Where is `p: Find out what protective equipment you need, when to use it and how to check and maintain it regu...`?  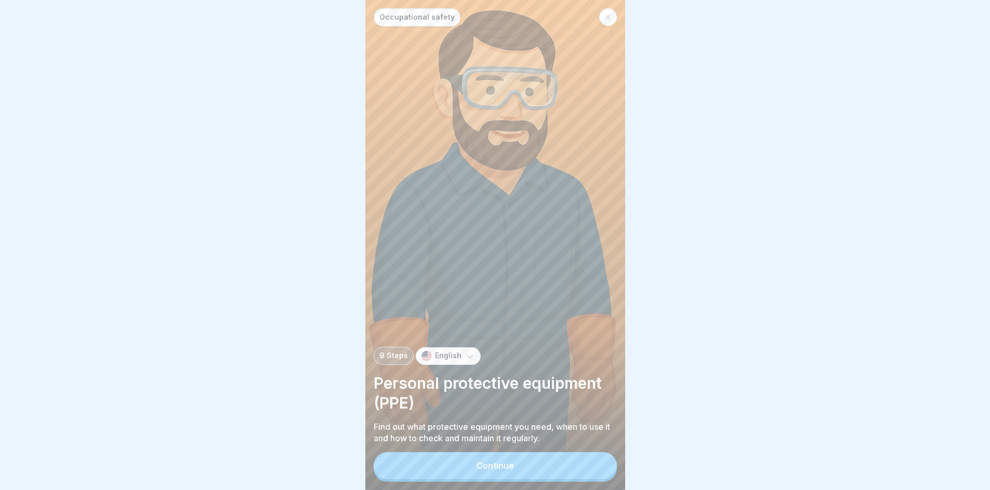 p: Find out what protective equipment you need, when to use it and how to check and maintain it regu... is located at coordinates (495, 433).